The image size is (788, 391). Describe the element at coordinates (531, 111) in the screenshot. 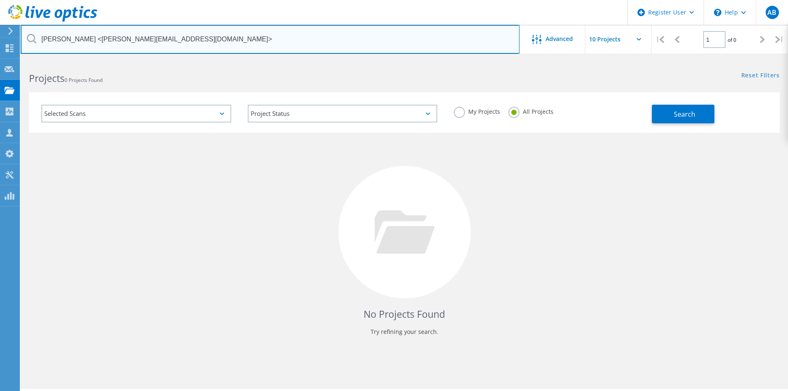

I see `label: All Projects` at that location.